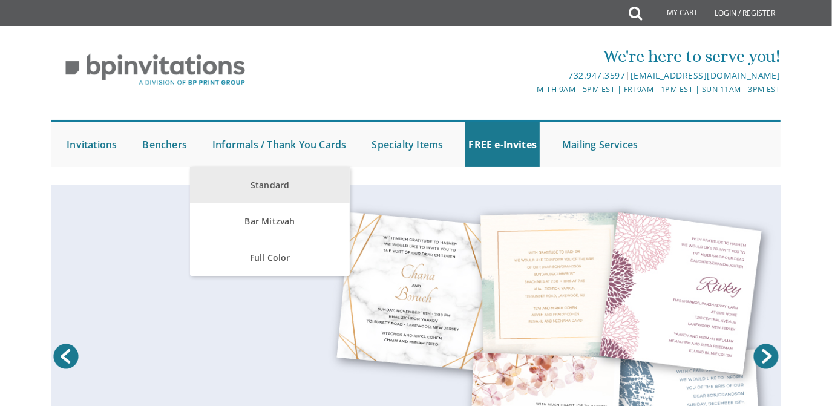 This screenshot has height=406, width=832. Describe the element at coordinates (155, 70) in the screenshot. I see `img: BP Invitation Loft` at that location.